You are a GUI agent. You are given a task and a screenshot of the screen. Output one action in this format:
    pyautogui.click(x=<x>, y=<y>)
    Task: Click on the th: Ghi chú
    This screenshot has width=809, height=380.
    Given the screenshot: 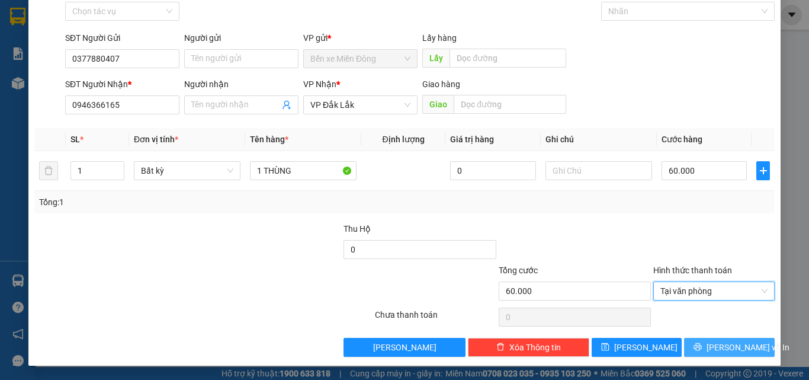 What is the action you would take?
    pyautogui.click(x=599, y=139)
    